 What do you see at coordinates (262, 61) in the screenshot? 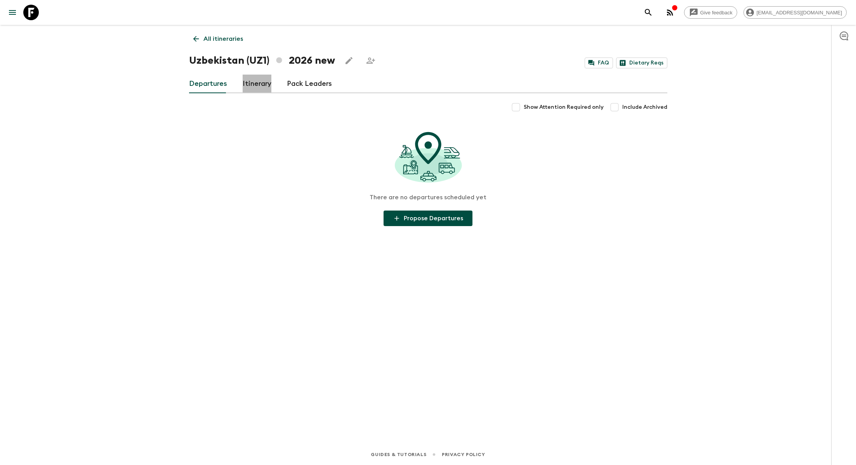
I see `h1: Uzbekistan (UZ1) 2026 new` at bounding box center [262, 61].